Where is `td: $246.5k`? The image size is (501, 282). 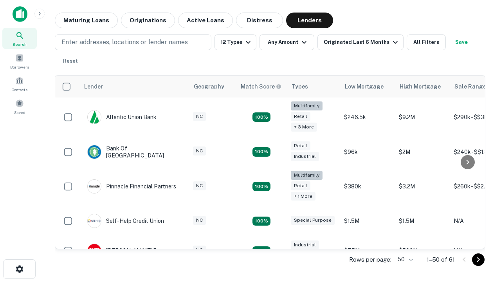 td: $246.5k is located at coordinates (368, 117).